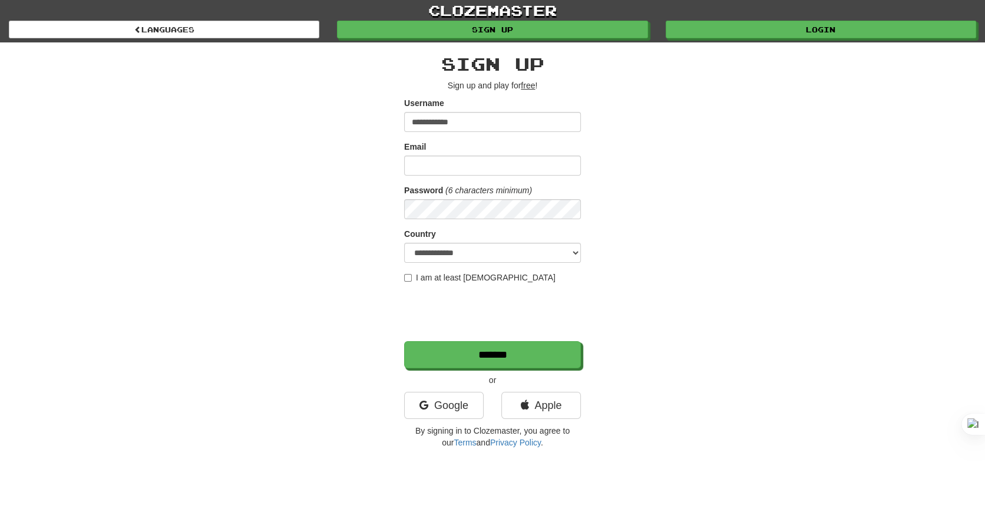 This screenshot has width=985, height=515. Describe the element at coordinates (164, 29) in the screenshot. I see `a: Languages` at that location.